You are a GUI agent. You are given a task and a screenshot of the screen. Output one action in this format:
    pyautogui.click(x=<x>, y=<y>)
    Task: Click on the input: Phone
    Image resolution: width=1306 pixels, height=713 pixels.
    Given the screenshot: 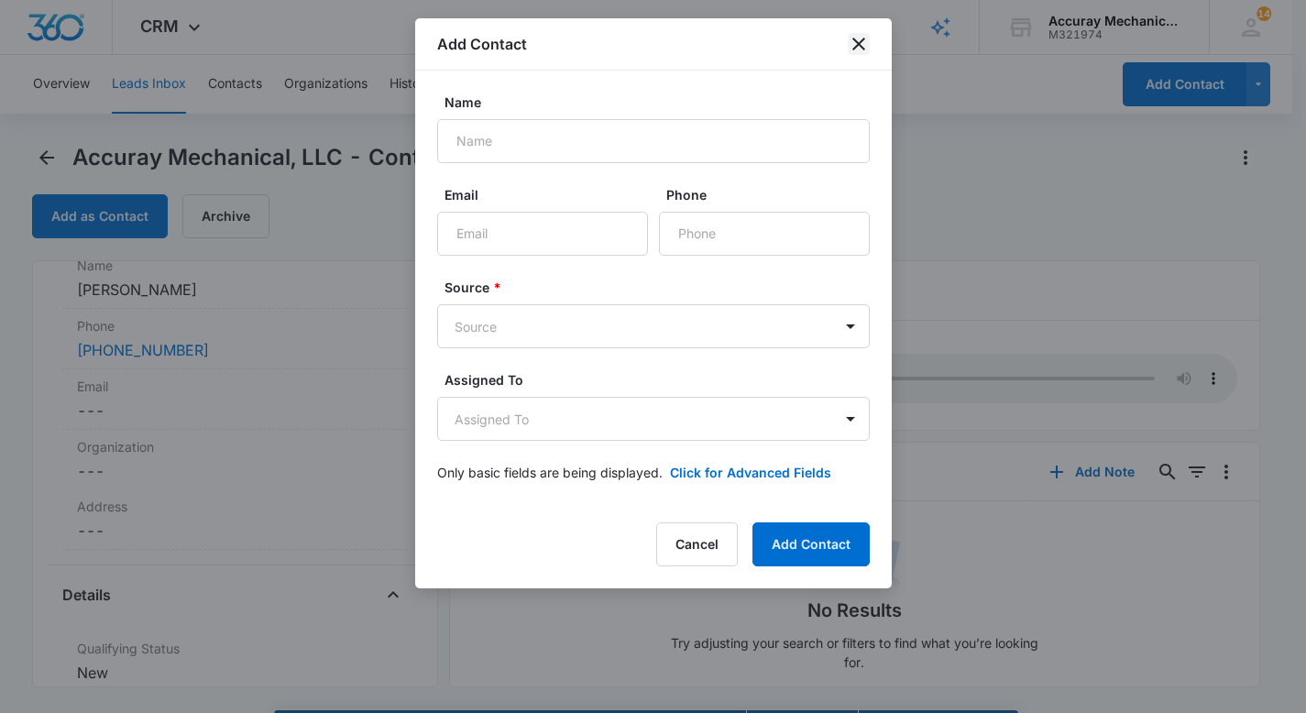 What is the action you would take?
    pyautogui.click(x=764, y=234)
    